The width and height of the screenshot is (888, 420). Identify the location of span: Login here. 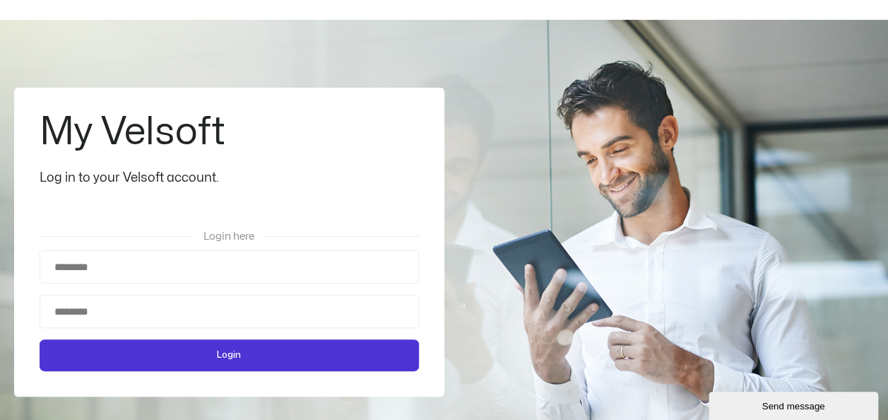
(229, 236).